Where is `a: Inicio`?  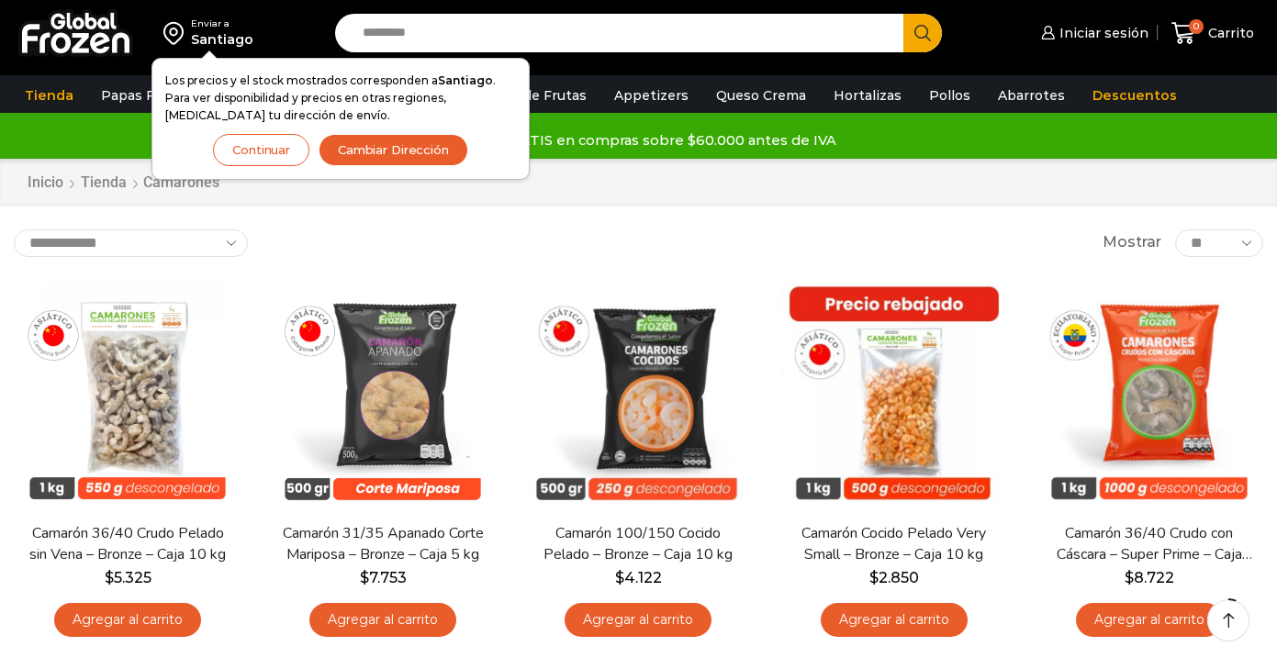 a: Inicio is located at coordinates (45, 183).